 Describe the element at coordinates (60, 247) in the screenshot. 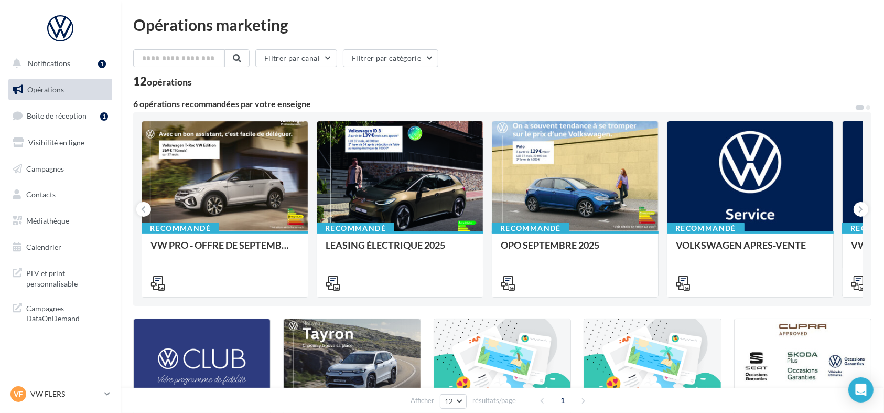

I see `a: Calendrier` at that location.